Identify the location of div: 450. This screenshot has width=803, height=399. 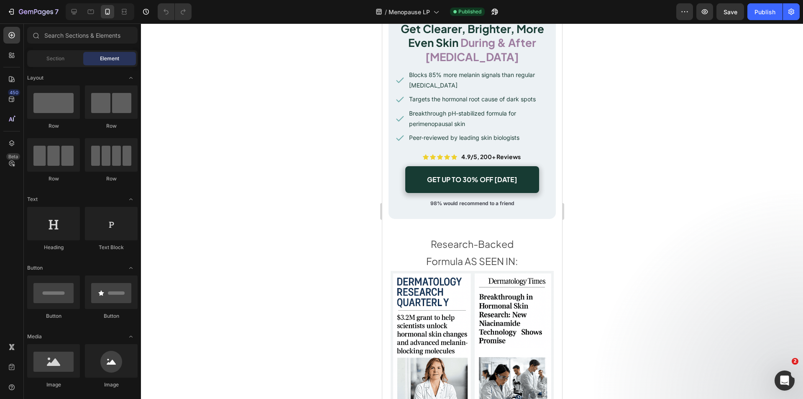
(14, 92).